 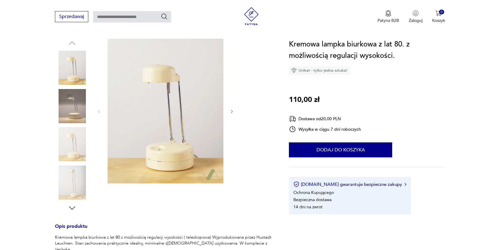 I want to click on a: Ikona medaluPatyna B2B, so click(x=388, y=17).